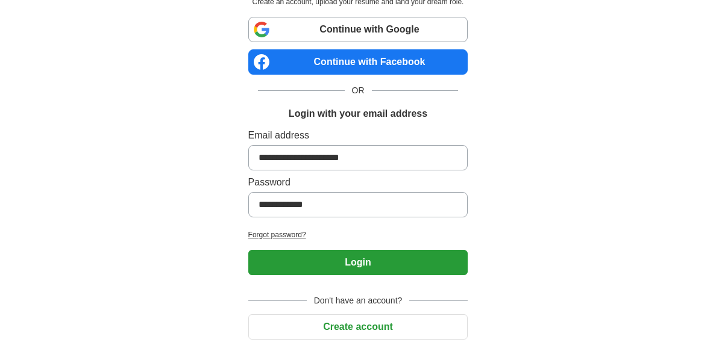 This screenshot has width=716, height=351. I want to click on a: Continue with Facebook, so click(358, 62).